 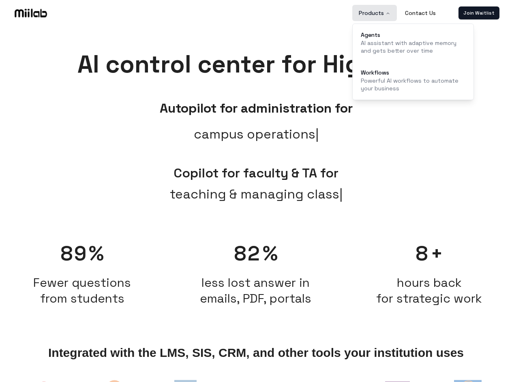 I want to click on b: Autopilot for administration for, so click(x=256, y=108).